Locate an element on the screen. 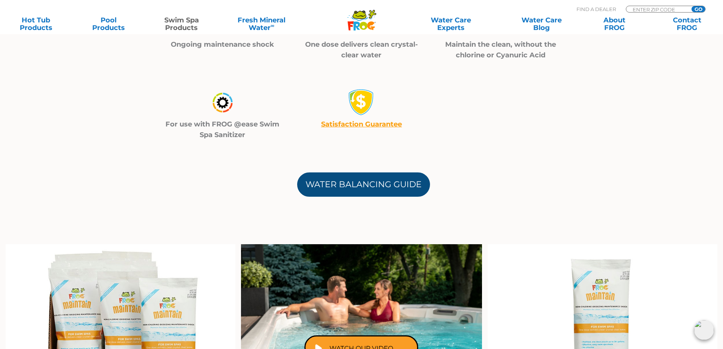 The width and height of the screenshot is (723, 349). a: PoolProducts is located at coordinates (109, 24).